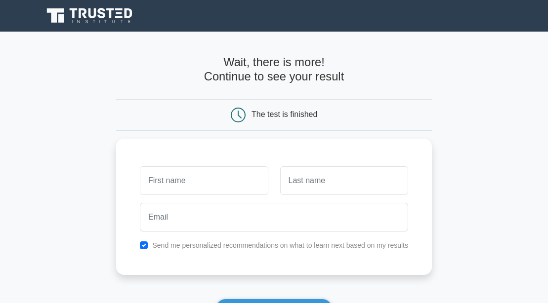 The height and width of the screenshot is (303, 548). What do you see at coordinates (284, 115) in the screenshot?
I see `div: The test is finished` at bounding box center [284, 115].